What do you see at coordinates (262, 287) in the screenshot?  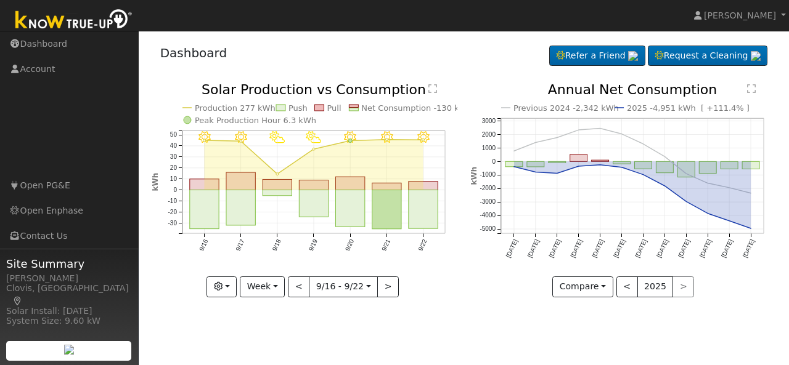 I see `button: Week` at bounding box center [262, 287].